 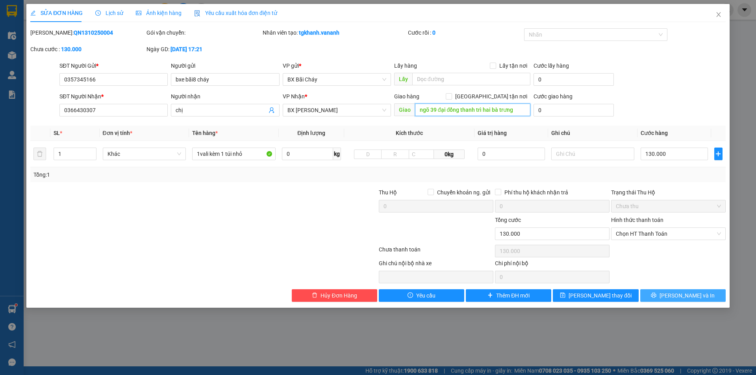 I want to click on b: 0, so click(x=434, y=33).